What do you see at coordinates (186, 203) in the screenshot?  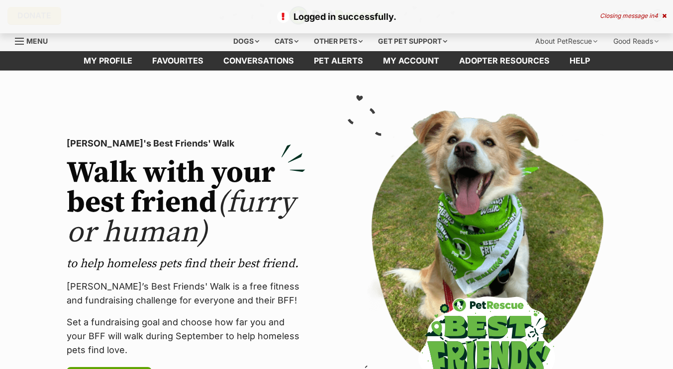 I see `h2: Walk with your best friend` at bounding box center [186, 203].